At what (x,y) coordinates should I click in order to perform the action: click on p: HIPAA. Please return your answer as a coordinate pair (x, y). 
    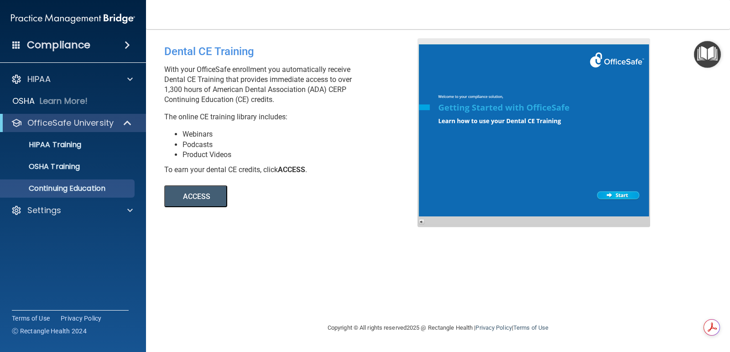
    Looking at the image, I should click on (39, 79).